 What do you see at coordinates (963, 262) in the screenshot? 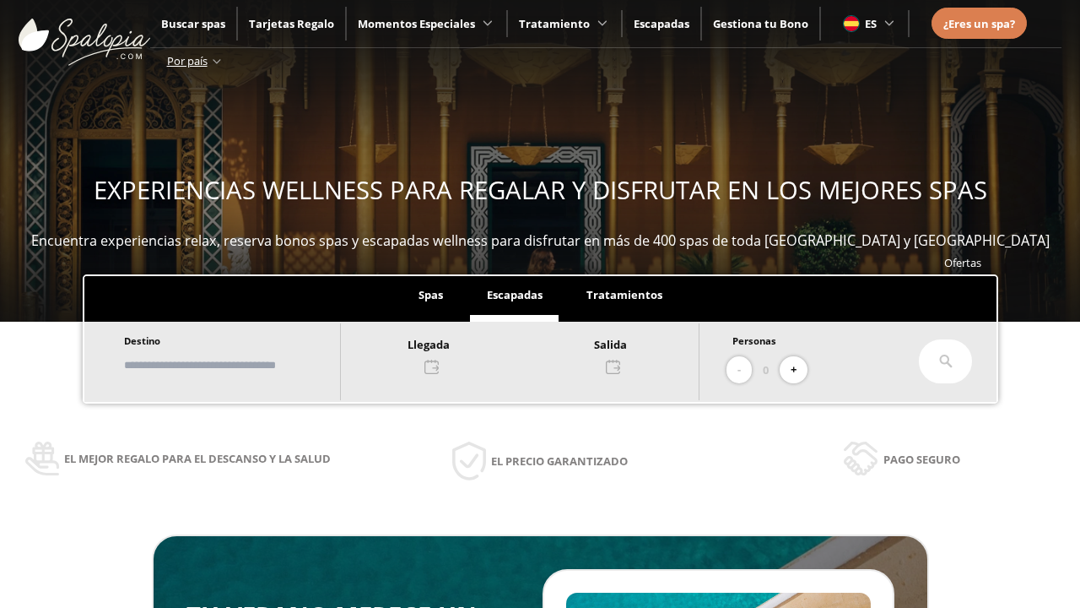
I see `a: Ofertas` at bounding box center [963, 262].